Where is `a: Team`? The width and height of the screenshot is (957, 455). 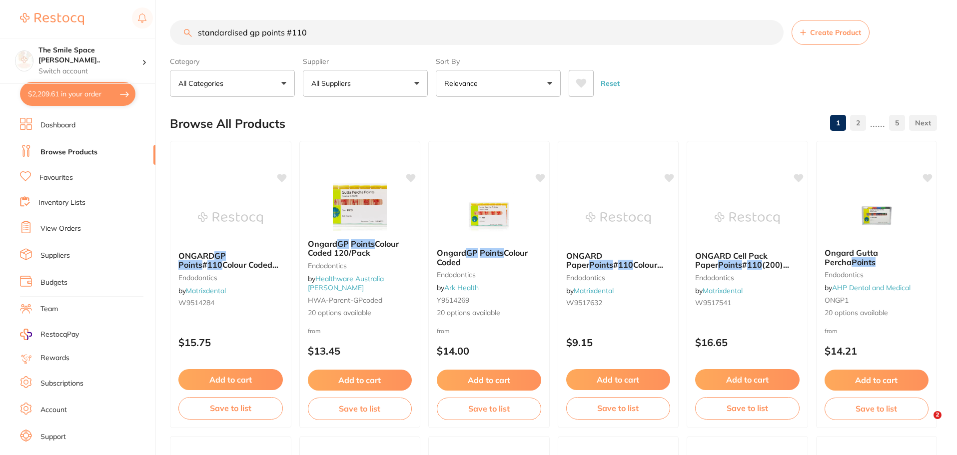 a: Team is located at coordinates (49, 309).